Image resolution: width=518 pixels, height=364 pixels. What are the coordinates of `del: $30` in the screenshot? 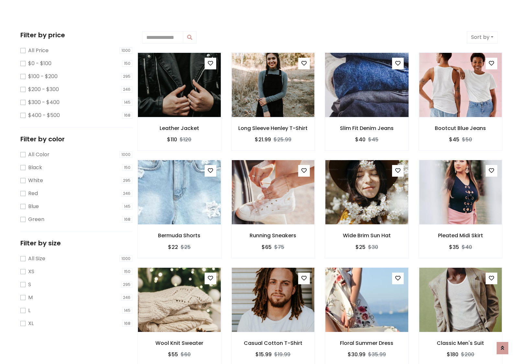 It's located at (373, 247).